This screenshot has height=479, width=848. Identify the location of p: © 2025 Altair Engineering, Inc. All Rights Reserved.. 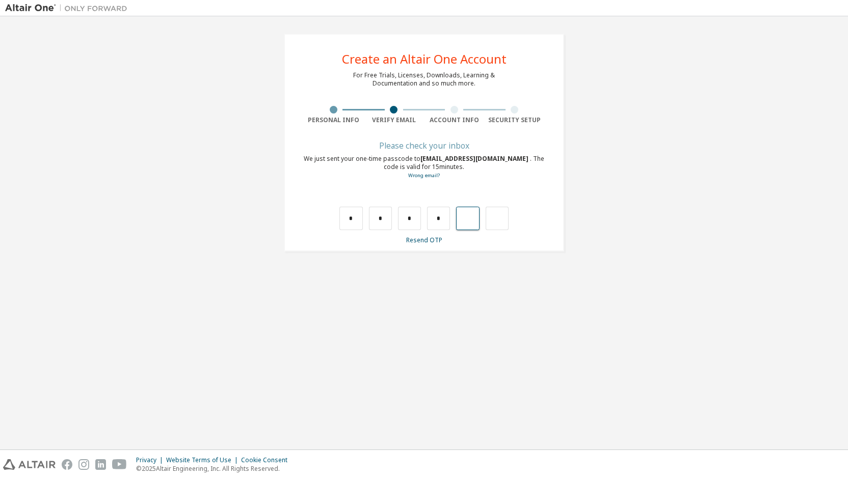
(214, 469).